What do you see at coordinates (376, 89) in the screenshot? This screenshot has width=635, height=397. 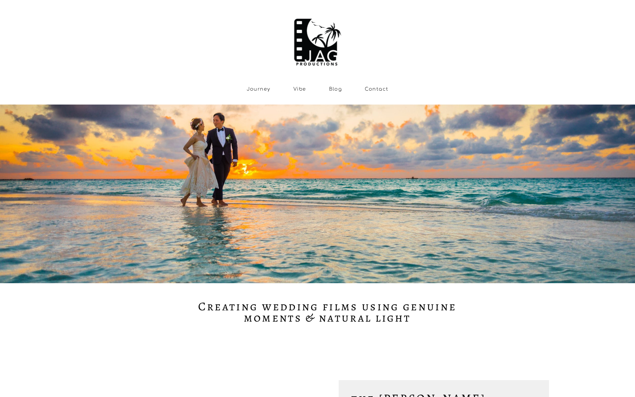 I see `a: Contact` at bounding box center [376, 89].